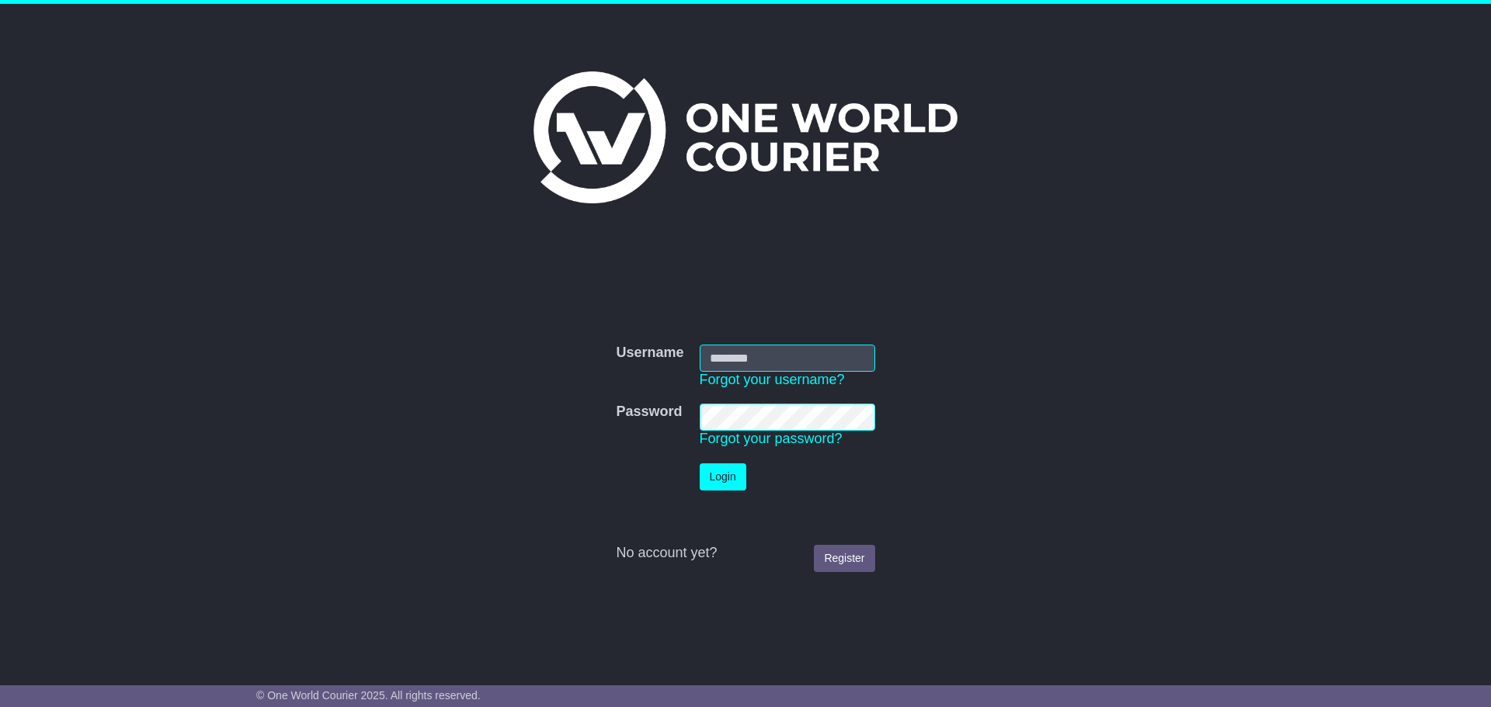 The image size is (1491, 707). What do you see at coordinates (368, 696) in the screenshot?
I see `span: © One World Courier 2025. All rights reserved.` at bounding box center [368, 696].